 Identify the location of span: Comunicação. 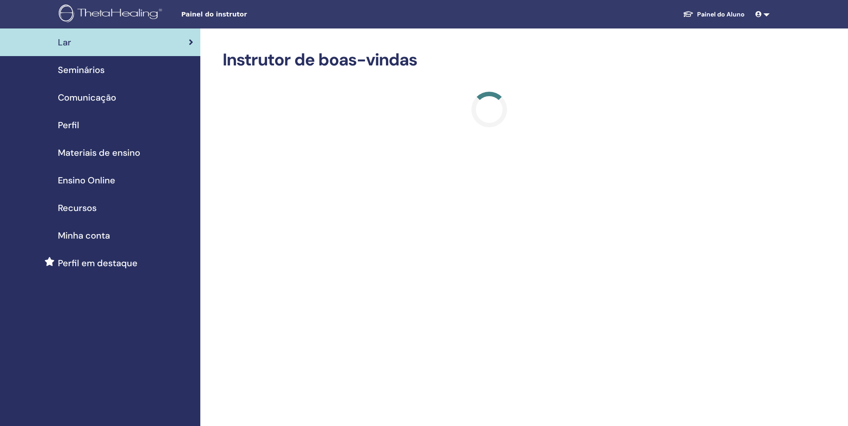
(87, 97).